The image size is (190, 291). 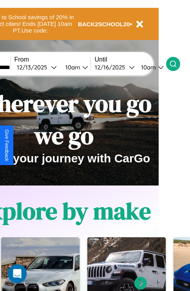 I want to click on div: Give Feedback, so click(x=7, y=145).